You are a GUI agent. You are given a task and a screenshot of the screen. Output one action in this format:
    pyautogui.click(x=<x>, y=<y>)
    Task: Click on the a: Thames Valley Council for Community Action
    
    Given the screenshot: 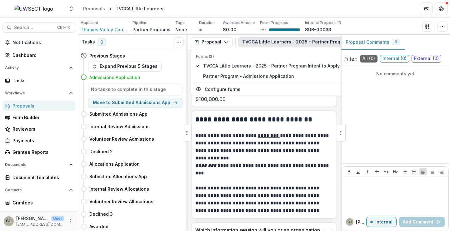 What is the action you would take?
    pyautogui.click(x=104, y=29)
    